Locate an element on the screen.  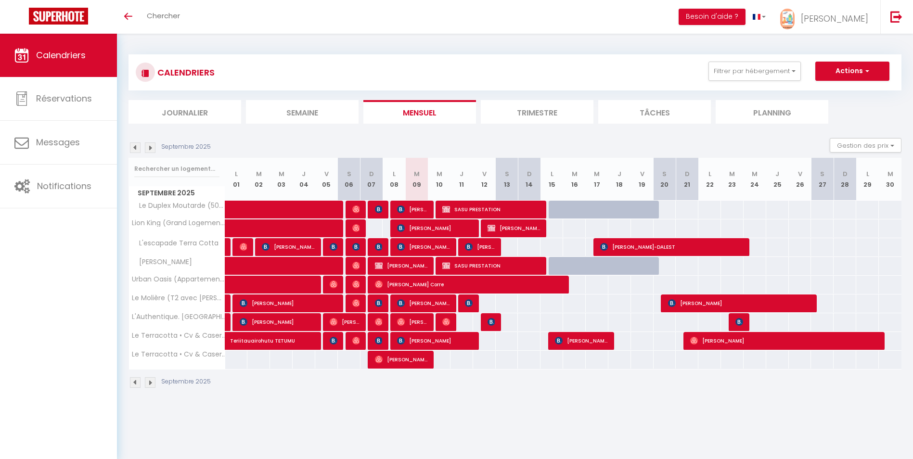
th: 19 is located at coordinates (642, 179).